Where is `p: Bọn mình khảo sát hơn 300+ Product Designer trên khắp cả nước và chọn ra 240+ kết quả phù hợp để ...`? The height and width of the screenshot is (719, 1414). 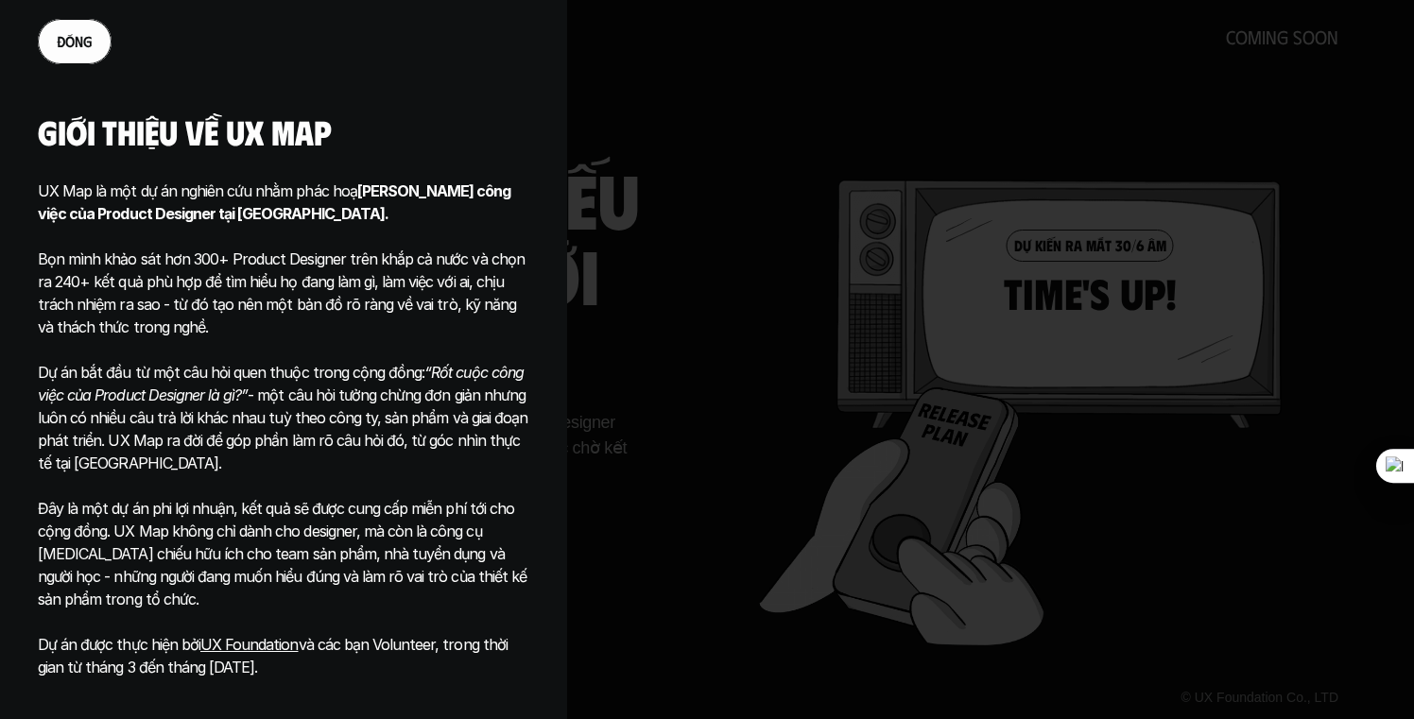
p: Bọn mình khảo sát hơn 300+ Product Designer trên khắp cả nước và chọn ra 240+ kết quả phù hợp để ... is located at coordinates (283, 282).